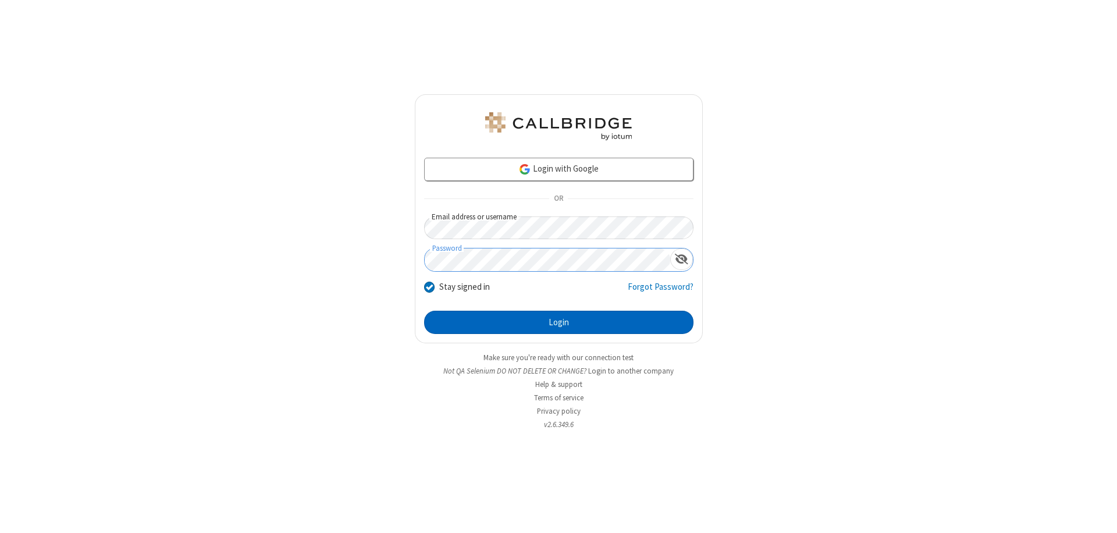  What do you see at coordinates (559, 424) in the screenshot?
I see `li: v2.6.349.6` at bounding box center [559, 424].